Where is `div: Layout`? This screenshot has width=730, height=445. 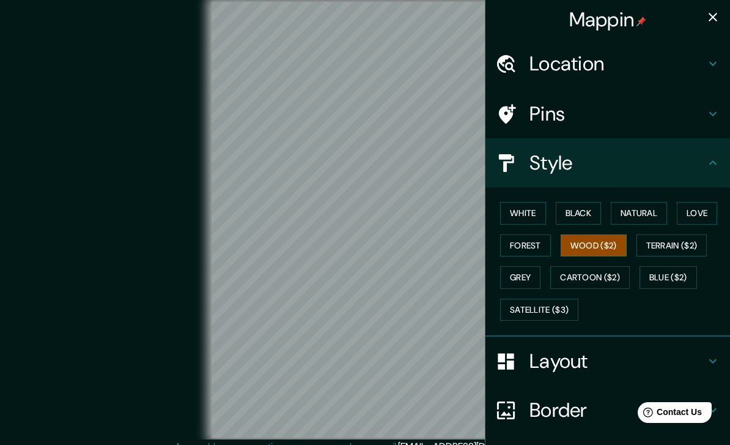
div: Layout is located at coordinates (608, 361).